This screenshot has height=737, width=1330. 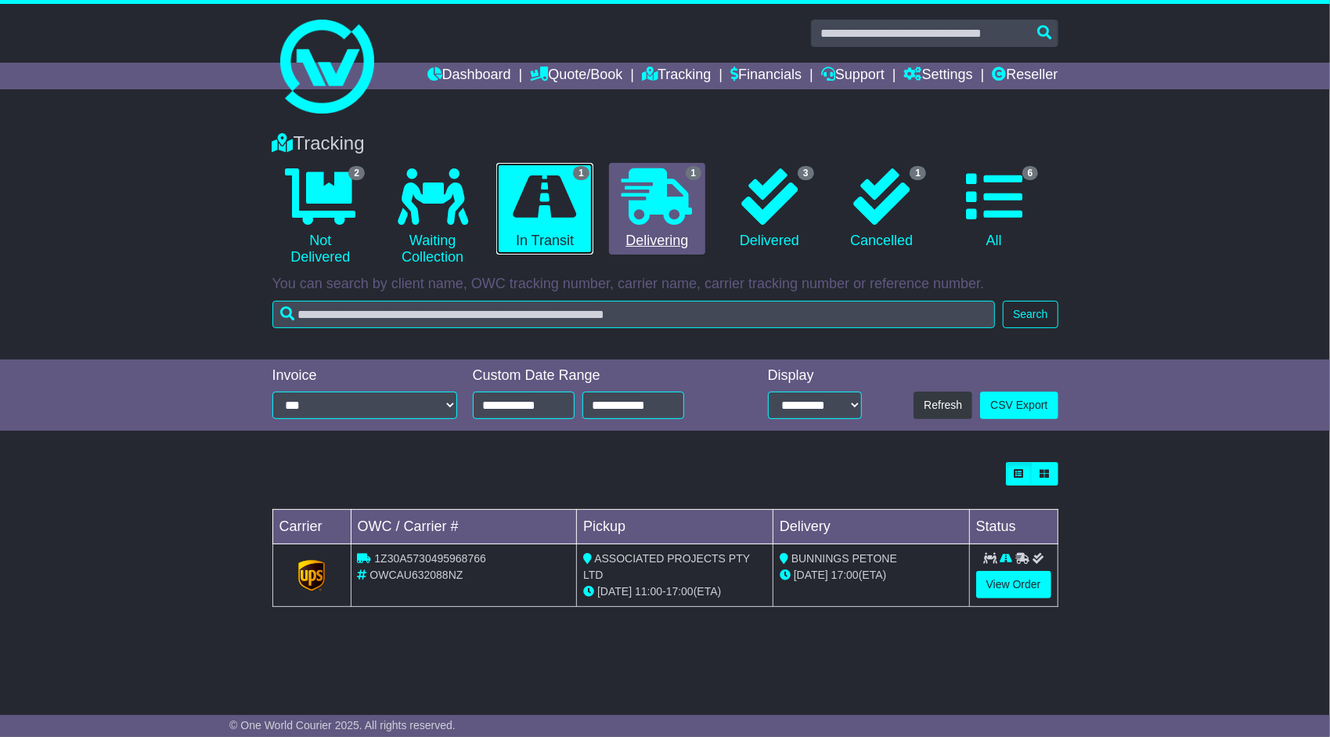 I want to click on a: View Order, so click(x=1014, y=584).